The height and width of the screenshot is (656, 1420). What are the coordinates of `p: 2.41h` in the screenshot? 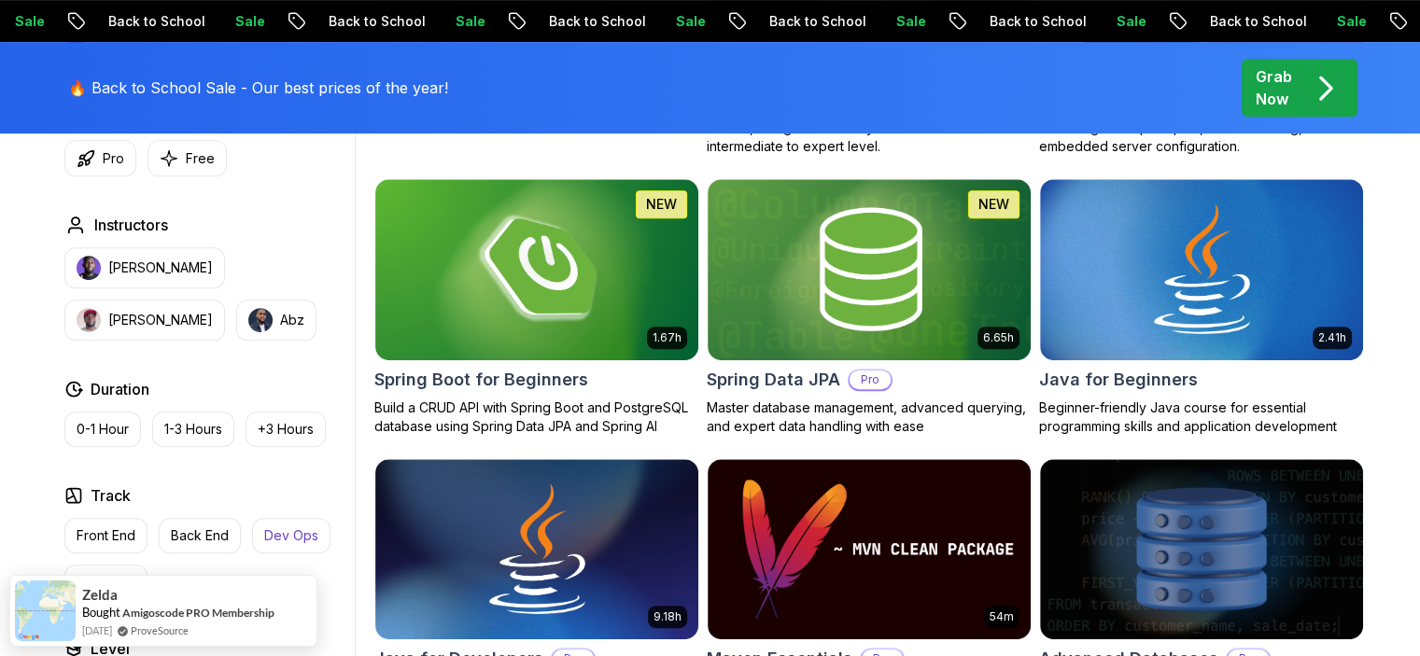 It's located at (1332, 338).